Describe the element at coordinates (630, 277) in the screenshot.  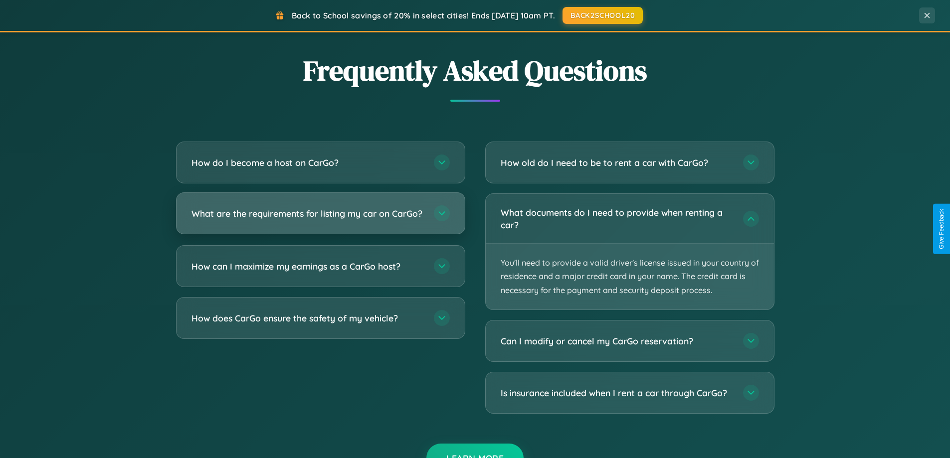
I see `p: You'll need to provide a valid driver's license issued in your country of residence and a major c...` at that location.